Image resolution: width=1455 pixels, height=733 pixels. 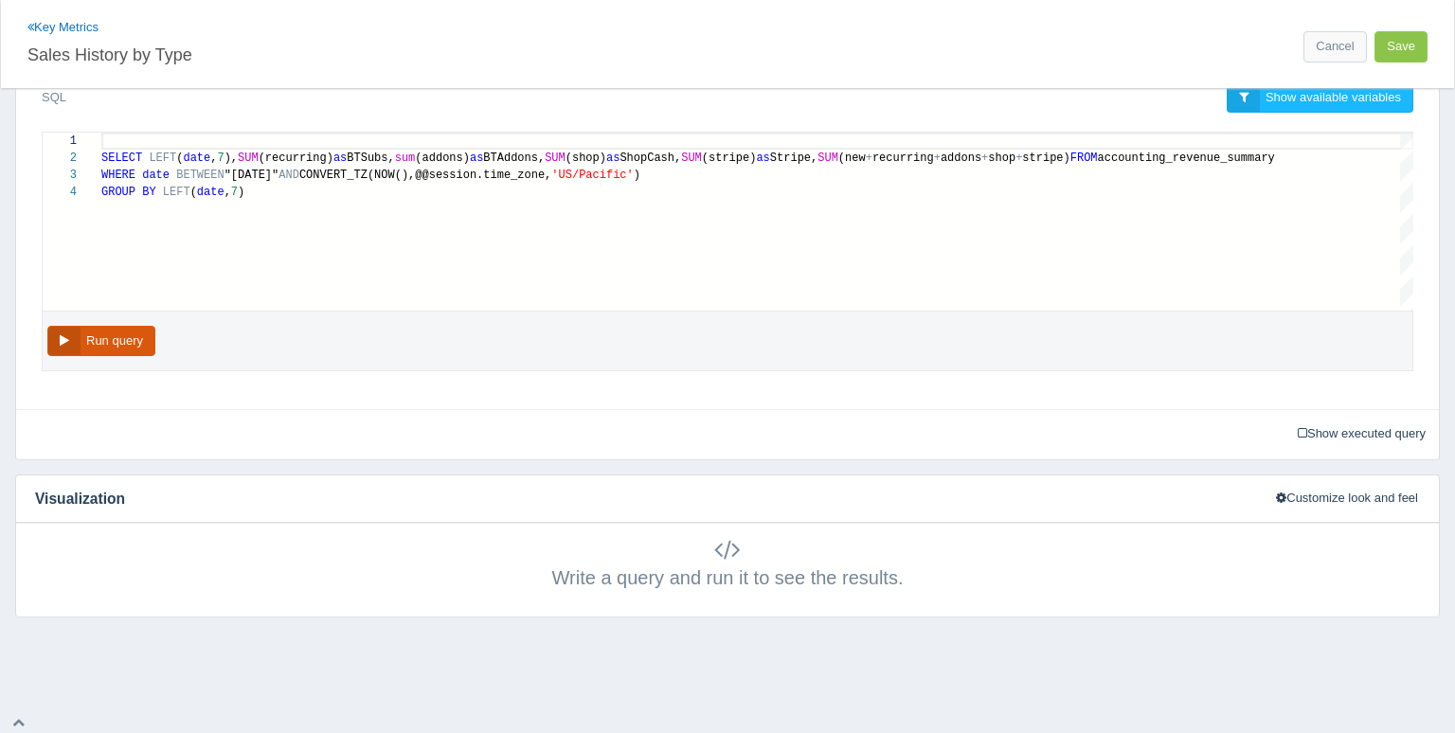 I want to click on div: 1, so click(x=60, y=141).